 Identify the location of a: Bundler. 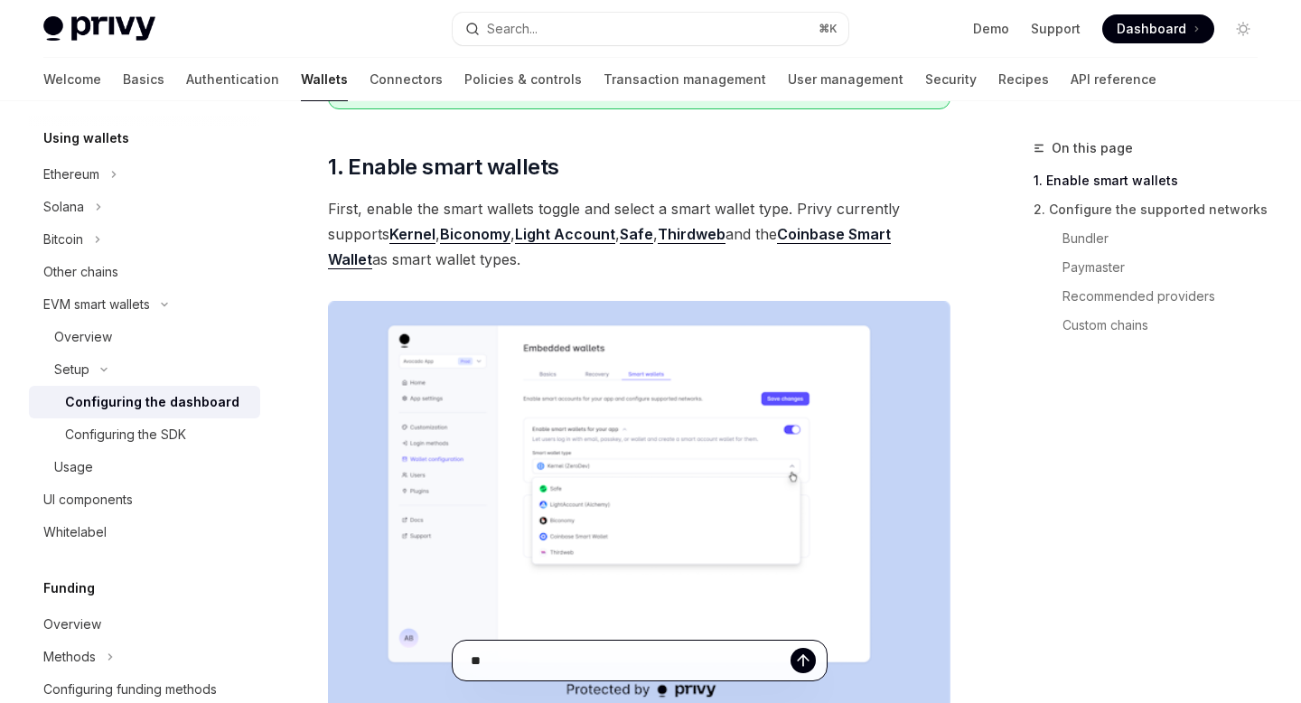
(1167, 238).